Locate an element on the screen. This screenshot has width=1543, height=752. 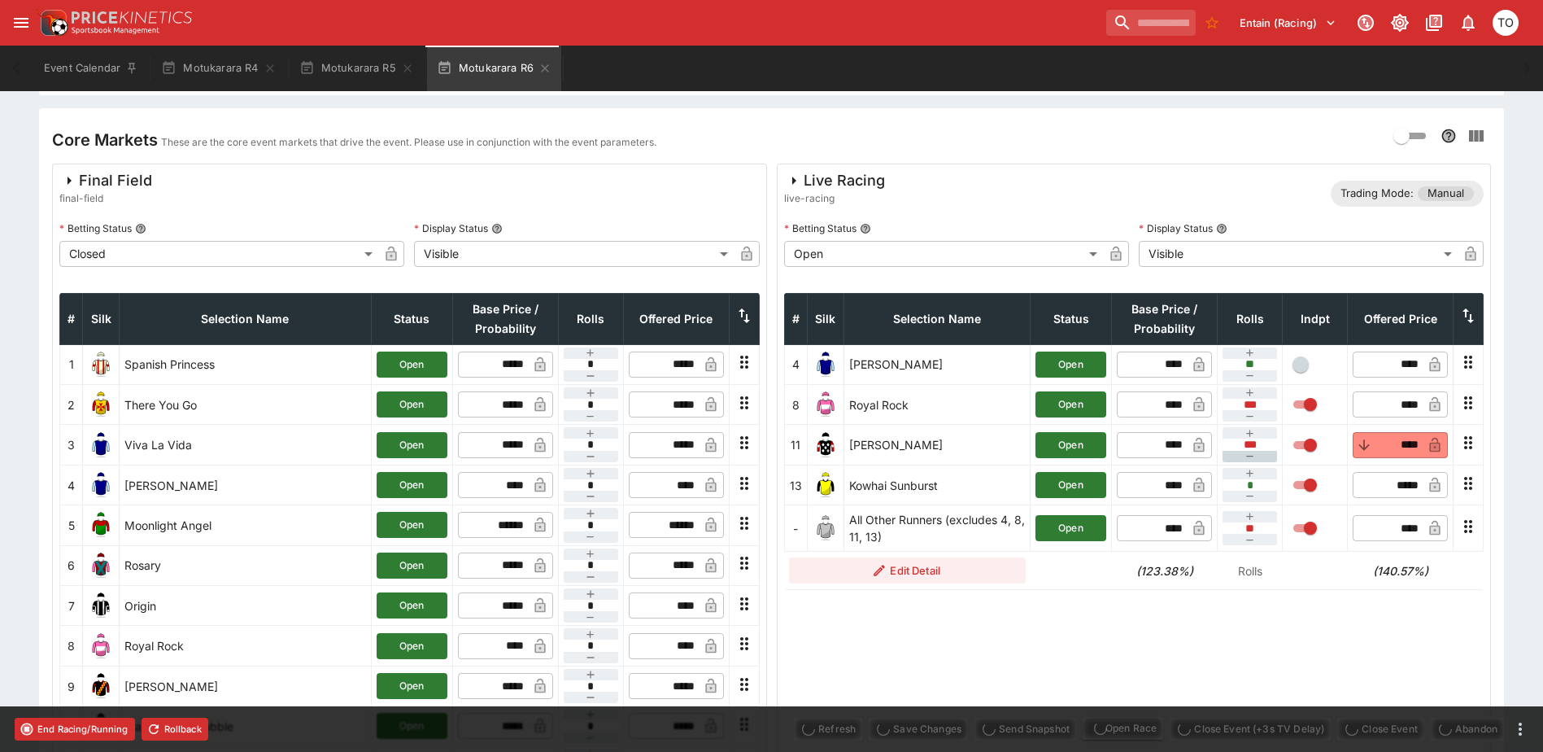
button: Select Tenant is located at coordinates (1288, 23).